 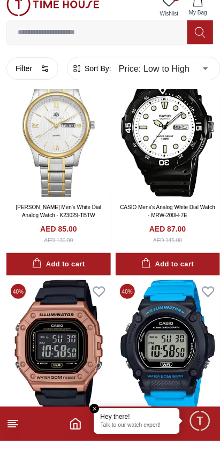 I want to click on div: Chat Widget, so click(x=200, y=434).